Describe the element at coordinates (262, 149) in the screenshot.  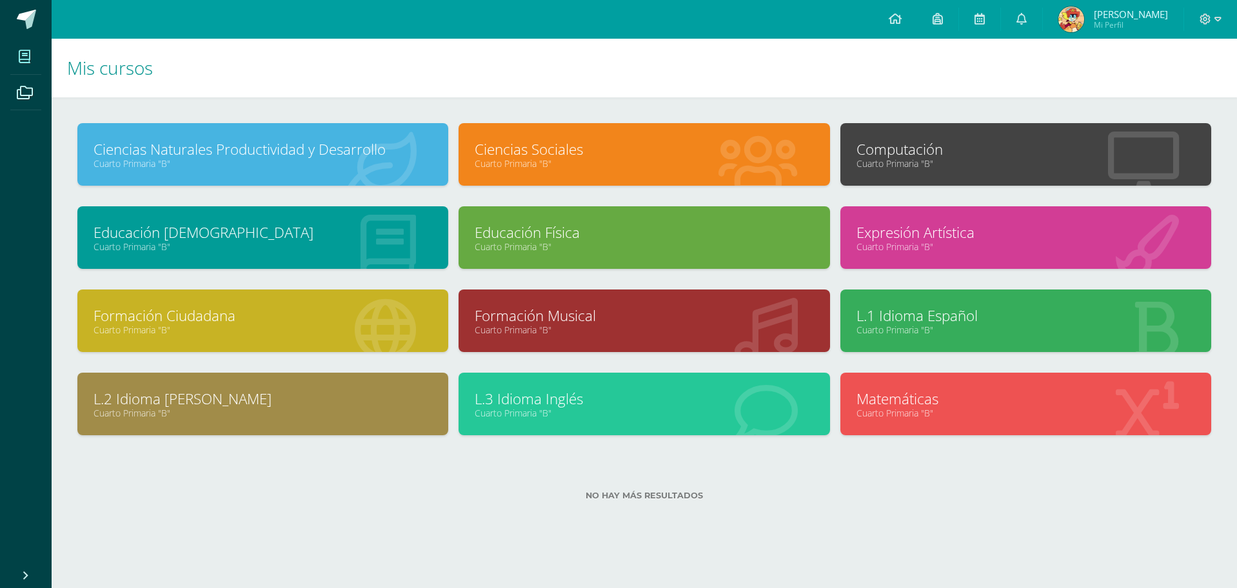
I see `a: Ciencias Naturales Productividad y Desarrollo` at that location.